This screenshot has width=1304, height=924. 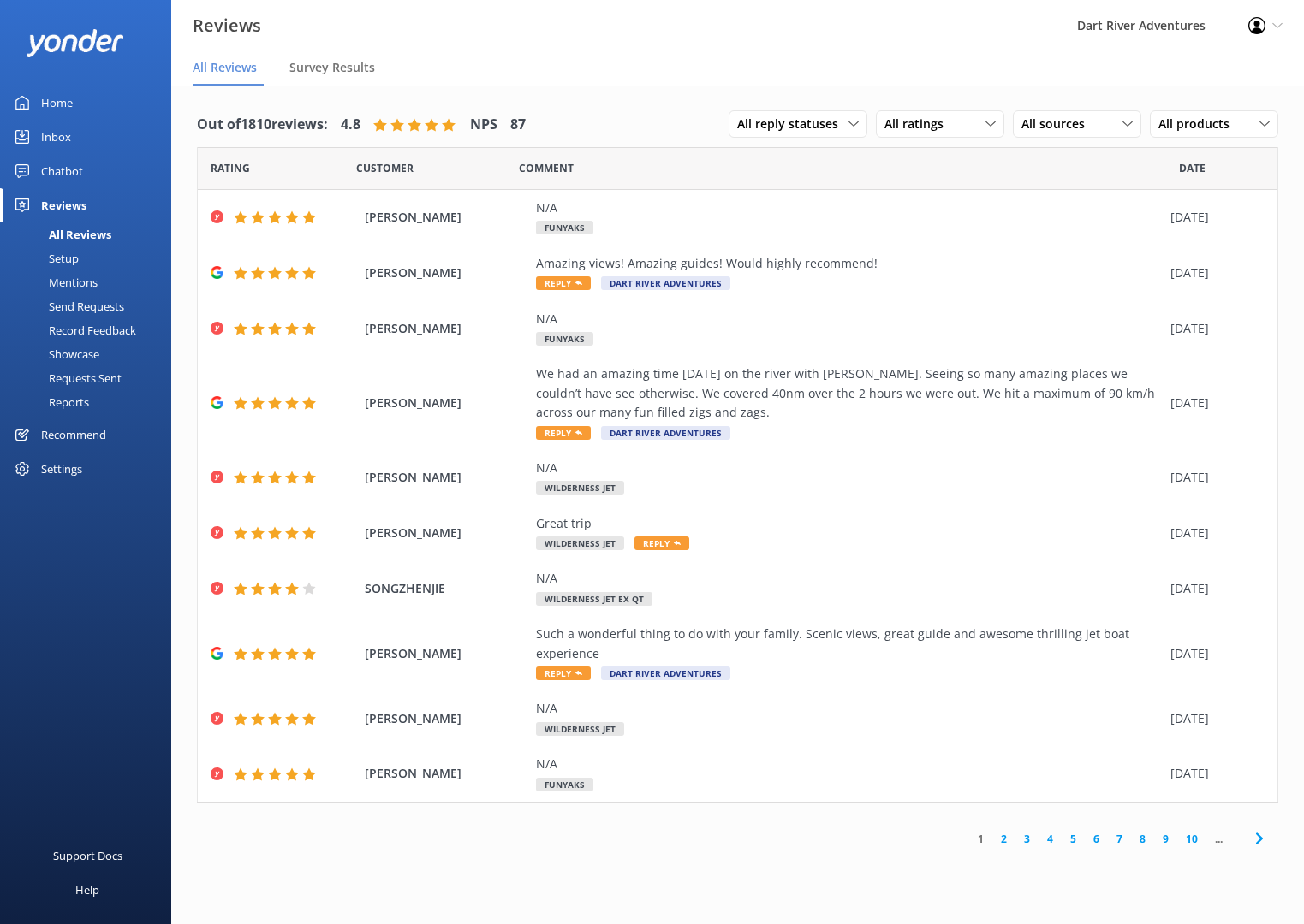 I want to click on div: Such a wonderful thing to do with your family. Scenic views, great guide and awesome thrilling je..., so click(x=849, y=644).